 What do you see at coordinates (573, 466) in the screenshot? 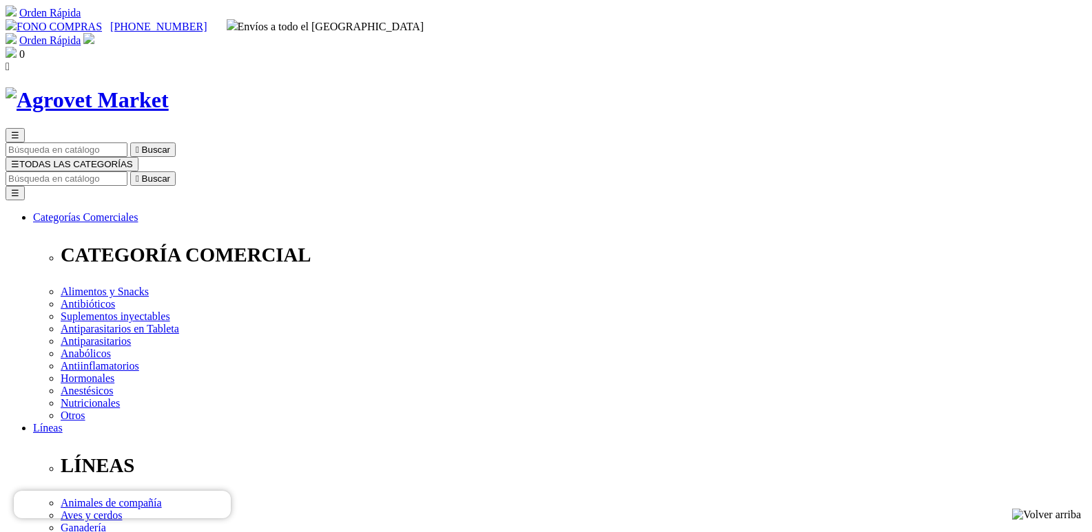
I see `p: LÍNEAS` at bounding box center [573, 466].